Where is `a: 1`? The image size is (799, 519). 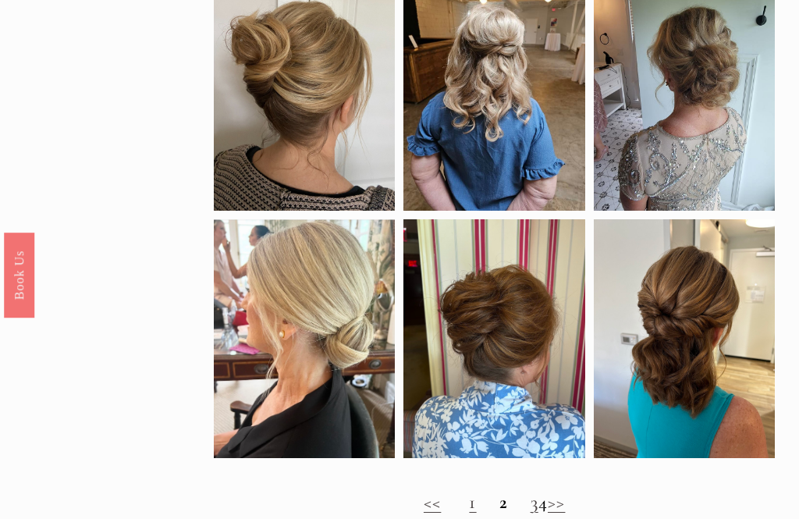 a: 1 is located at coordinates (472, 502).